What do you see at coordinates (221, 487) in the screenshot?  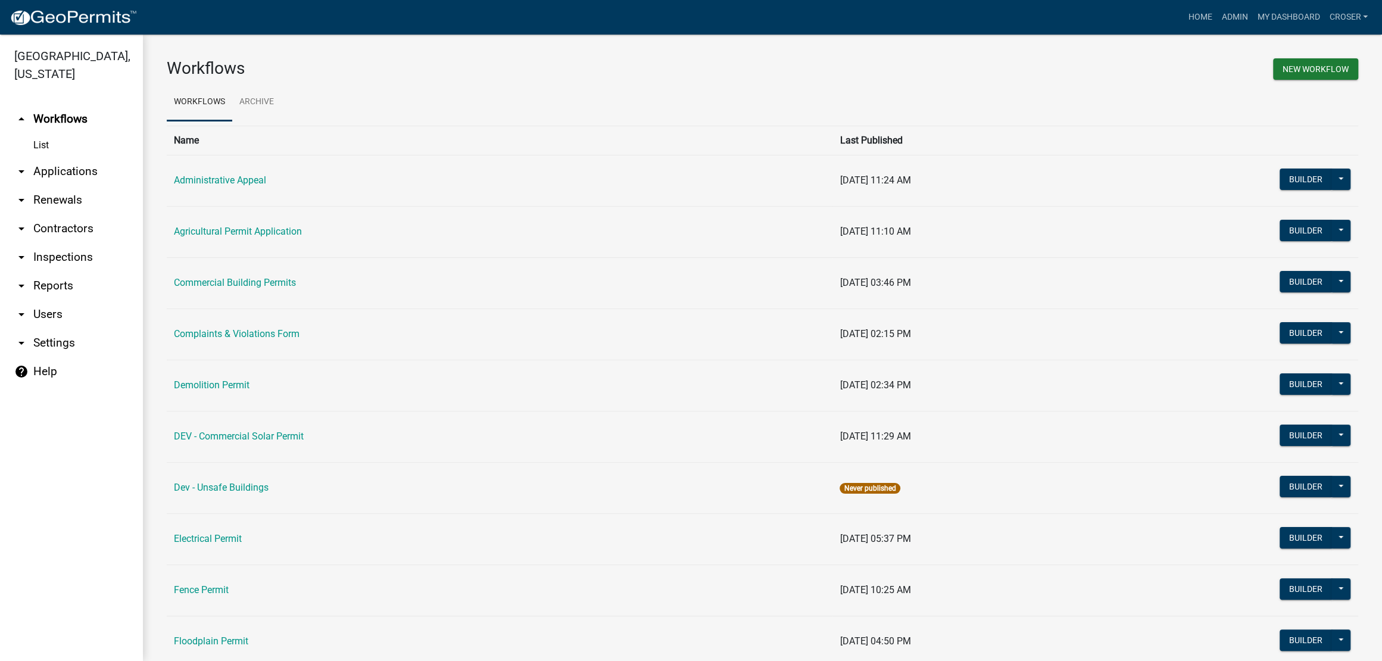 I see `a: Dev - Unsafe Buildings` at bounding box center [221, 487].